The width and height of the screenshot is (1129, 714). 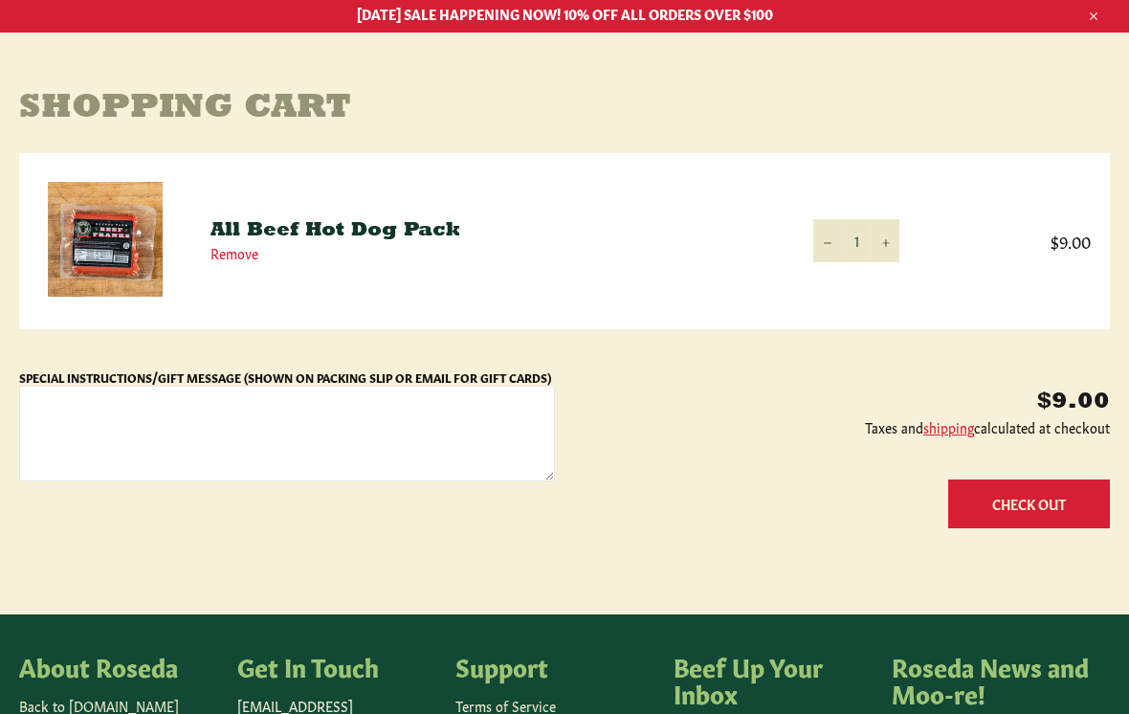 What do you see at coordinates (842, 402) in the screenshot?
I see `p: $9.00` at bounding box center [842, 402].